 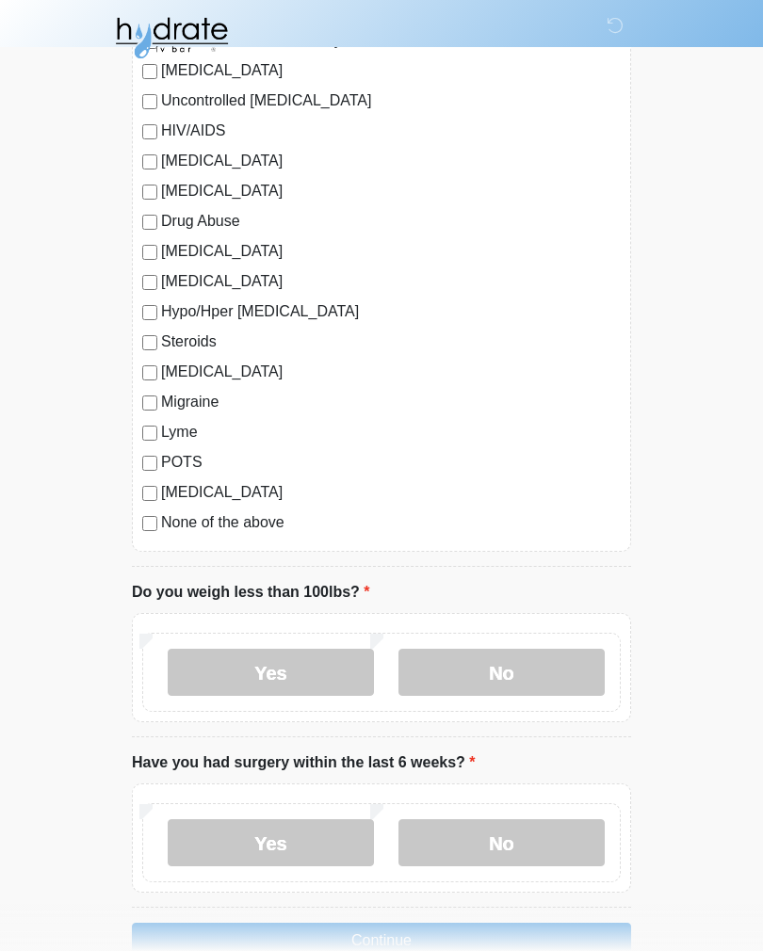 I want to click on input: Drug Abuse, so click(x=150, y=222).